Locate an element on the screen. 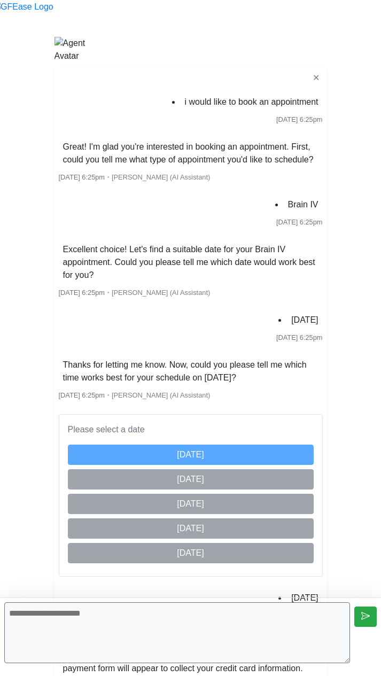  li: i would like to book an appointment is located at coordinates (252, 102).